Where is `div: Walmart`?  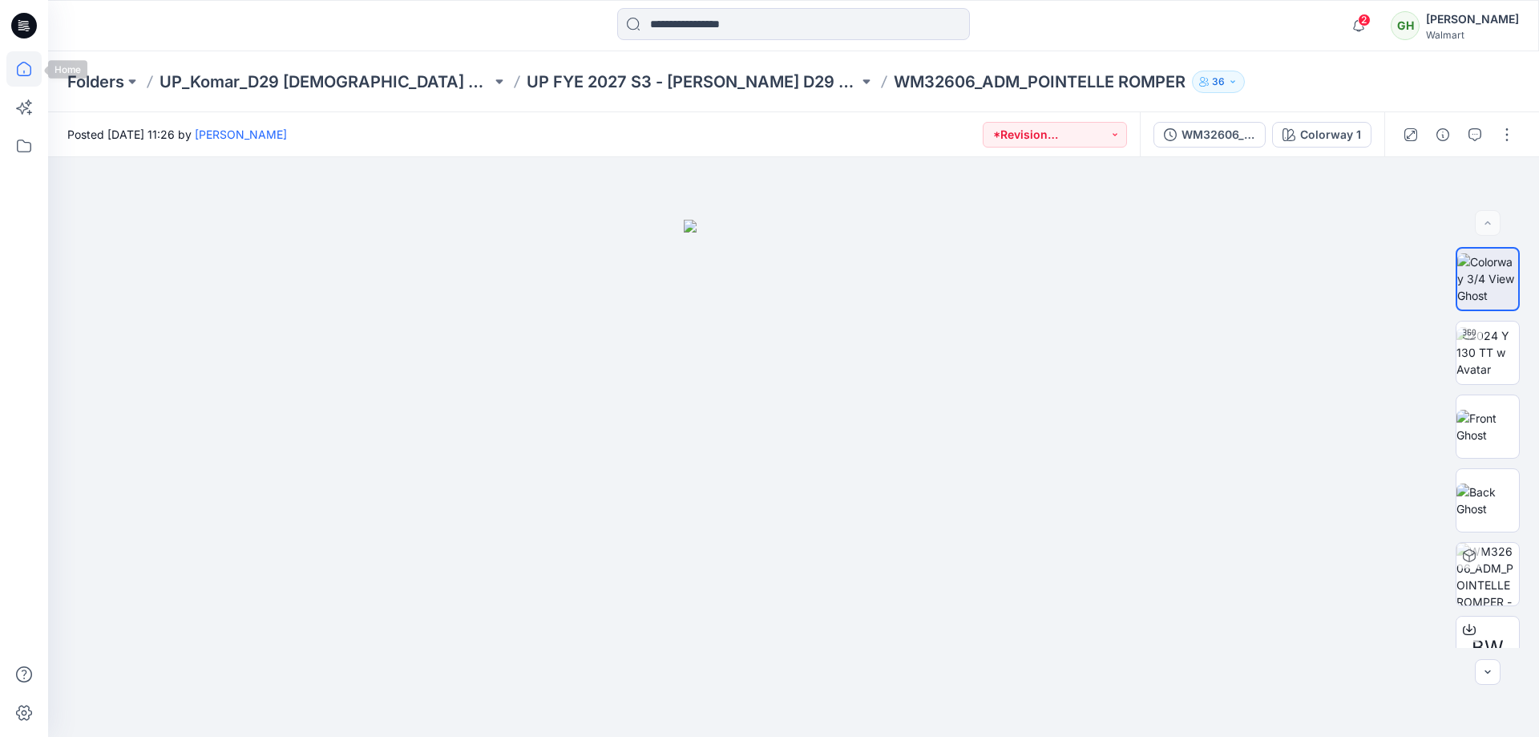
div: Walmart is located at coordinates (1472, 34).